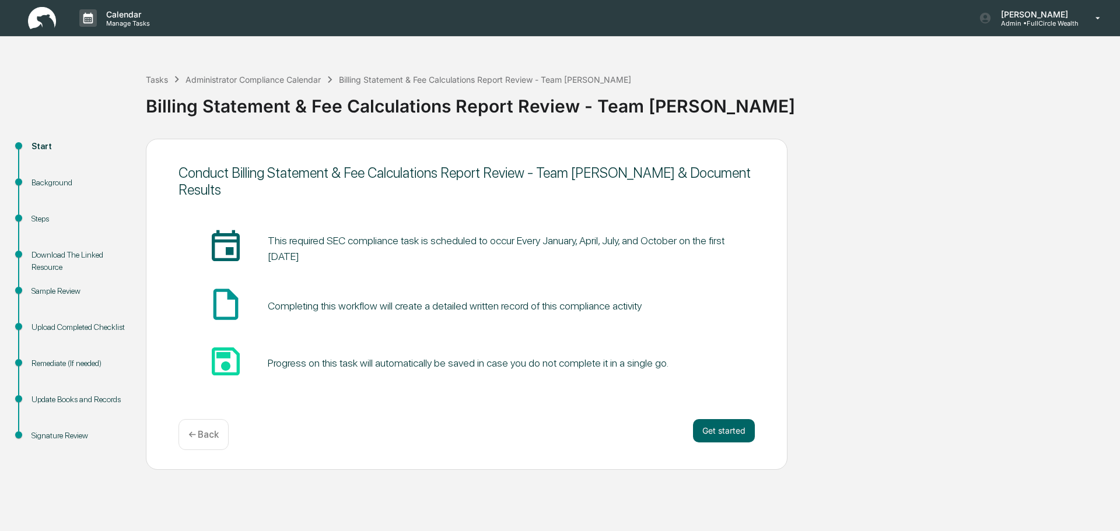 This screenshot has width=1120, height=531. Describe the element at coordinates (204, 435) in the screenshot. I see `p: ← Back` at that location.